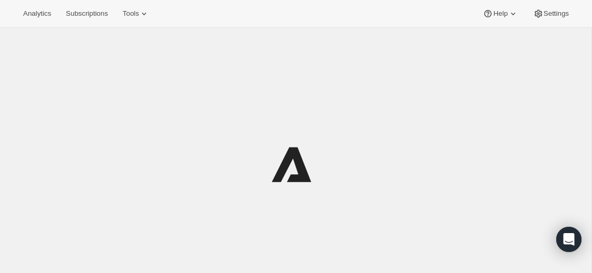 This screenshot has width=592, height=273. What do you see at coordinates (500, 14) in the screenshot?
I see `button: Help` at bounding box center [500, 14].